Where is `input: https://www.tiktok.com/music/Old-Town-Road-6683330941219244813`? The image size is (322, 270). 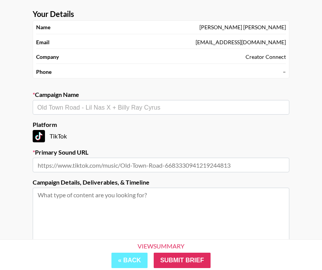 input: https://www.tiktok.com/music/Old-Town-Road-6683330941219244813 is located at coordinates (161, 165).